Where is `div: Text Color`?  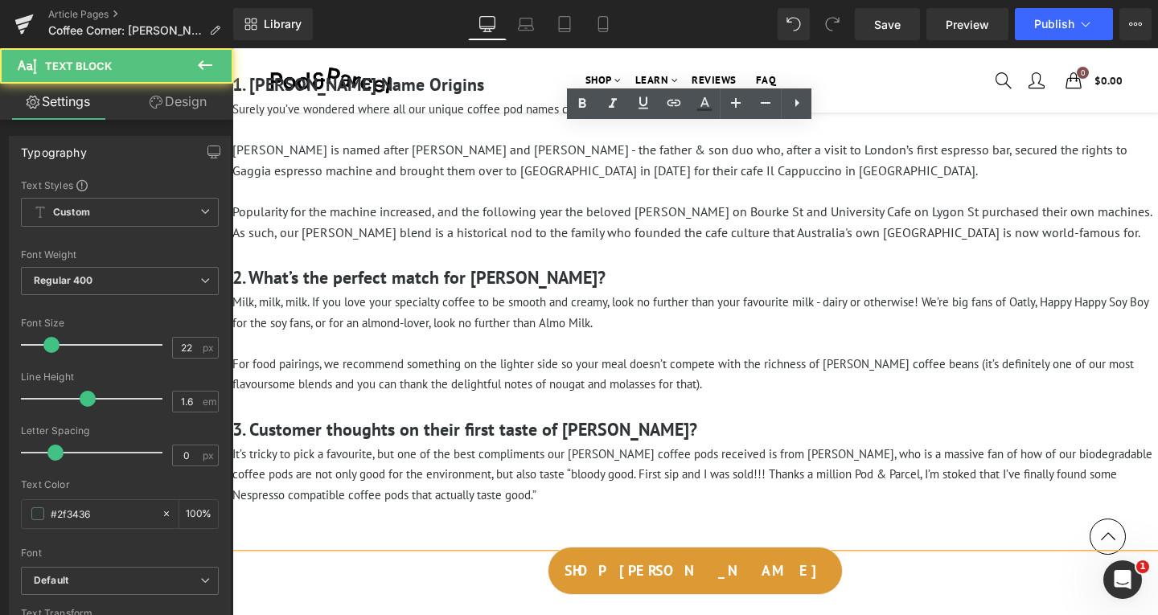
div: Text Color is located at coordinates (120, 485).